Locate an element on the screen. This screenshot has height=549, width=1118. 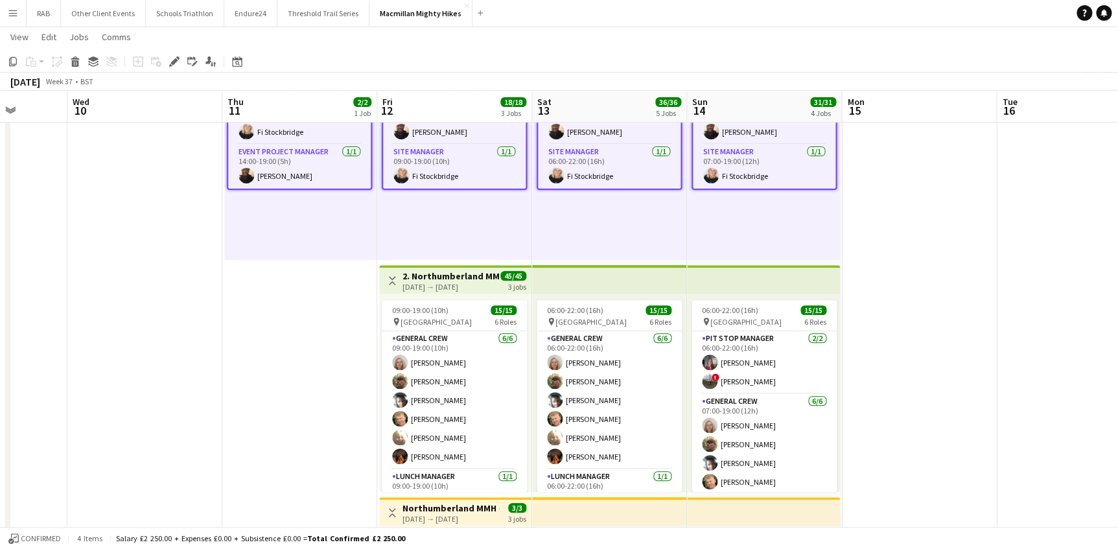
span: Comms is located at coordinates (116, 37).